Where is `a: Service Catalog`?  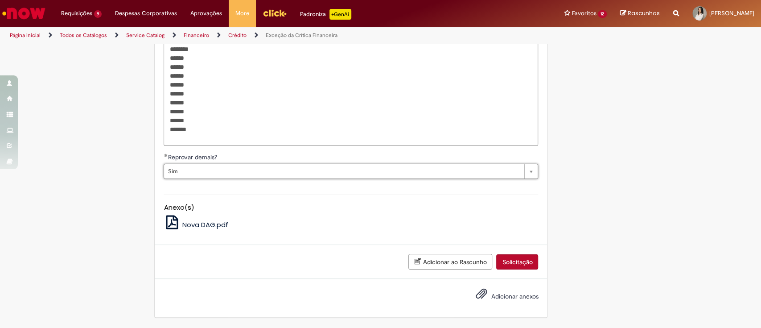
a: Service Catalog is located at coordinates (145, 35).